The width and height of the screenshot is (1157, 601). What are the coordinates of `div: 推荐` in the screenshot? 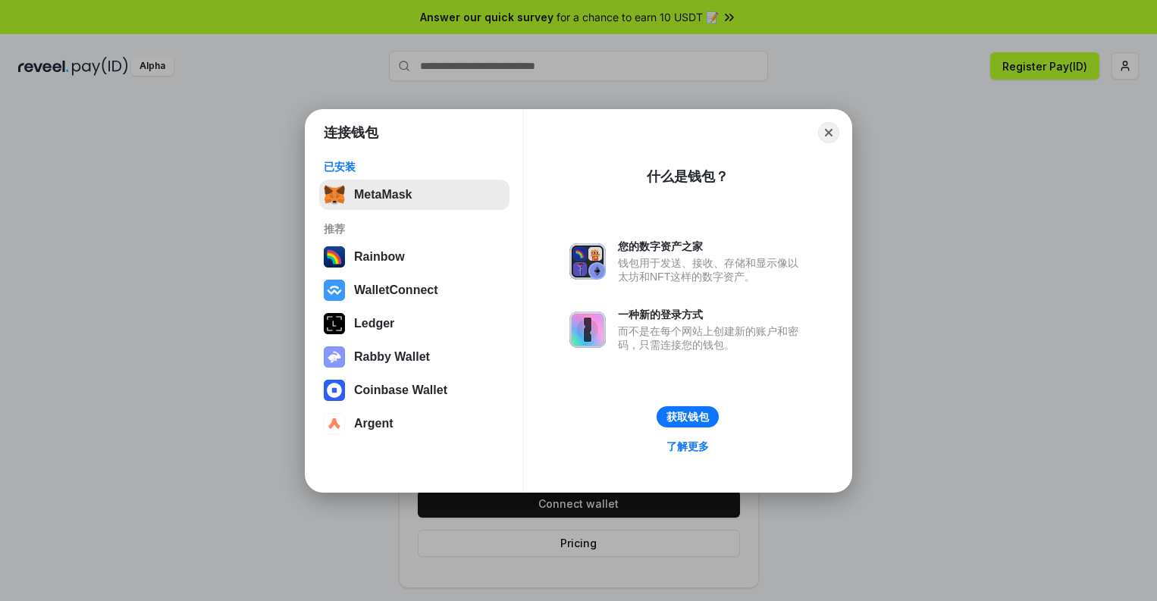 It's located at (414, 229).